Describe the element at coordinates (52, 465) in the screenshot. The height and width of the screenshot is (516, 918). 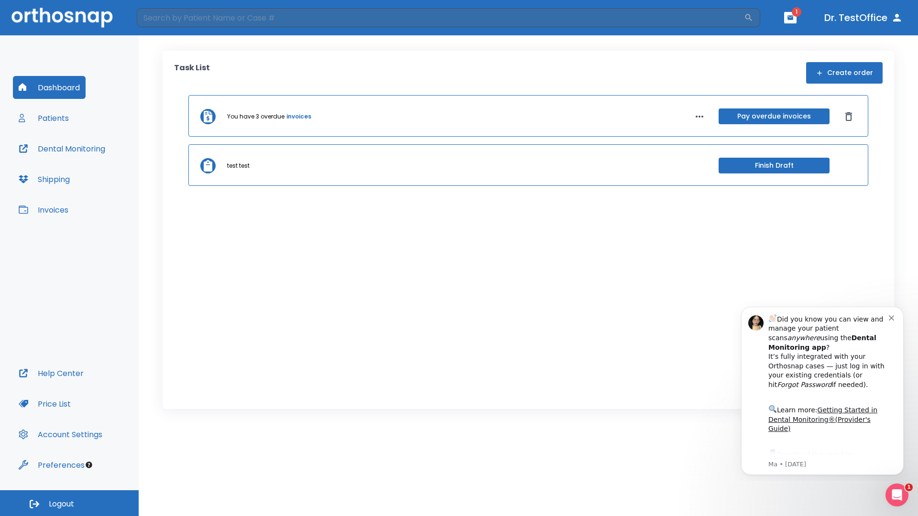
I see `a: Preferences` at that location.